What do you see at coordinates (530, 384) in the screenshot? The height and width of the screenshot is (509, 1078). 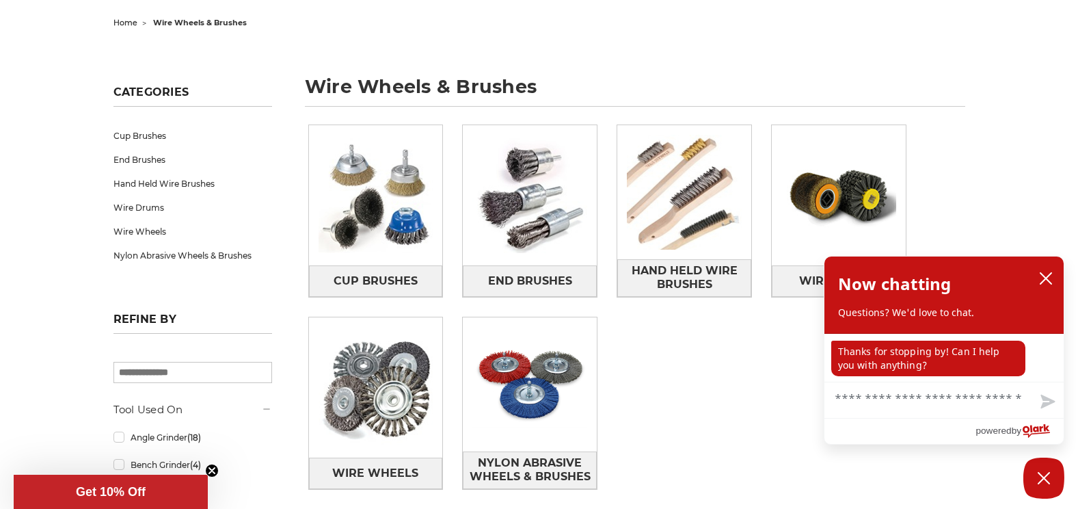 I see `img: Nylon Abrasive Wheels & Brushes` at bounding box center [530, 384].